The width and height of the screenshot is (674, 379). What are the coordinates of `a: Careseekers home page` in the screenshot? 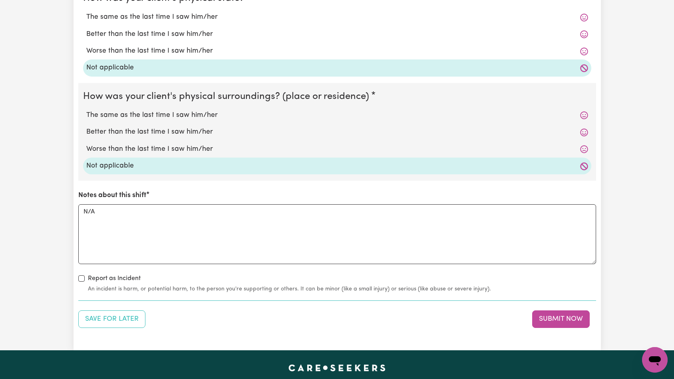 It's located at (337, 368).